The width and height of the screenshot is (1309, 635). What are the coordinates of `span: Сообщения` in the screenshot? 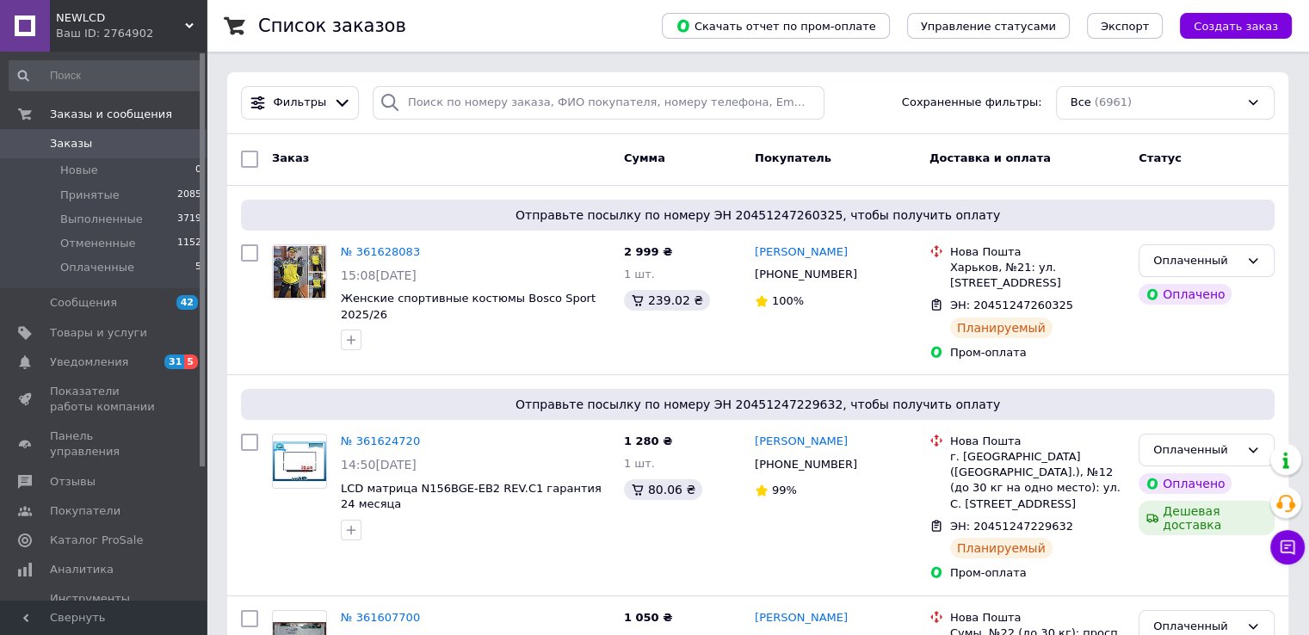 It's located at (83, 303).